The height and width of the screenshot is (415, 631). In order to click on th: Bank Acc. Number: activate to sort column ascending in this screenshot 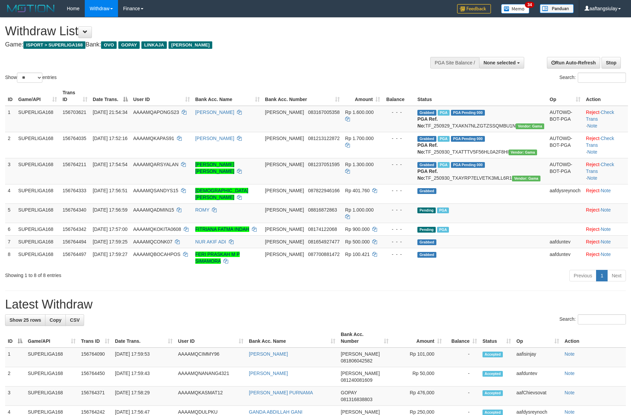, I will do `click(364, 338)`.